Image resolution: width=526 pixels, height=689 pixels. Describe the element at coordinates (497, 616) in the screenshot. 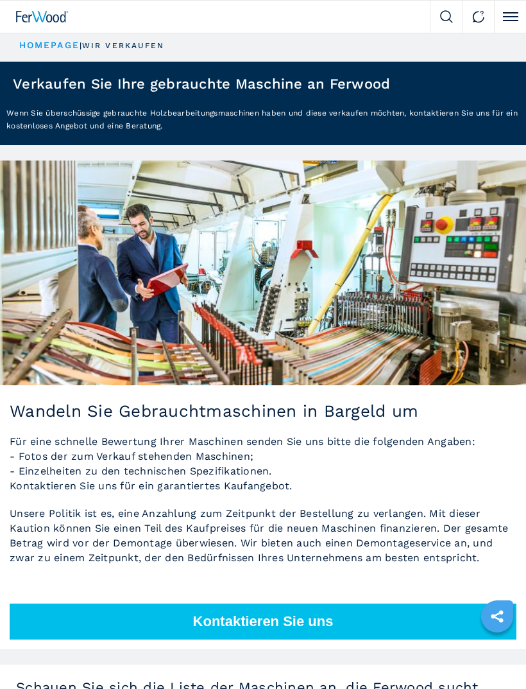

I see `a: sharethis` at that location.